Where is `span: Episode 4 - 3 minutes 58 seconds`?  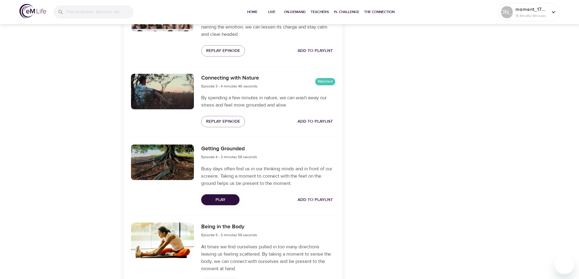 span: Episode 4 - 3 minutes 58 seconds is located at coordinates (229, 157).